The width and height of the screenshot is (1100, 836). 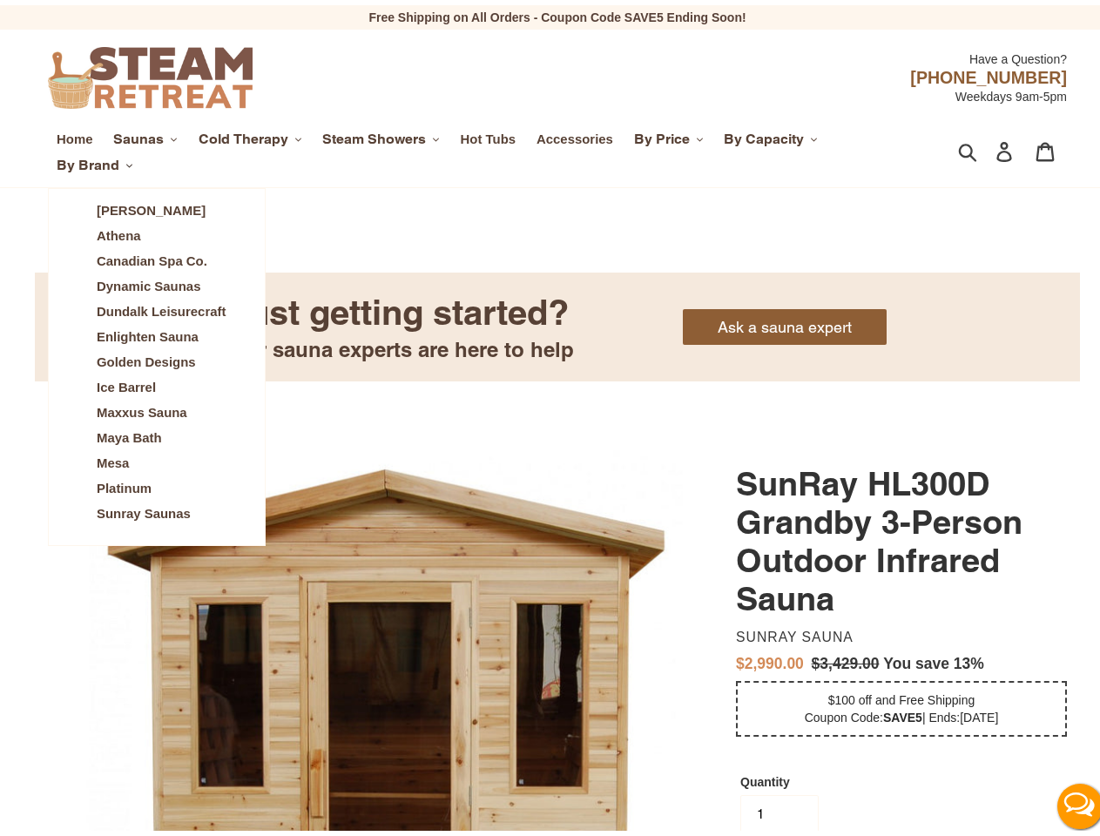 I want to click on s: $3,429.00, so click(x=846, y=659).